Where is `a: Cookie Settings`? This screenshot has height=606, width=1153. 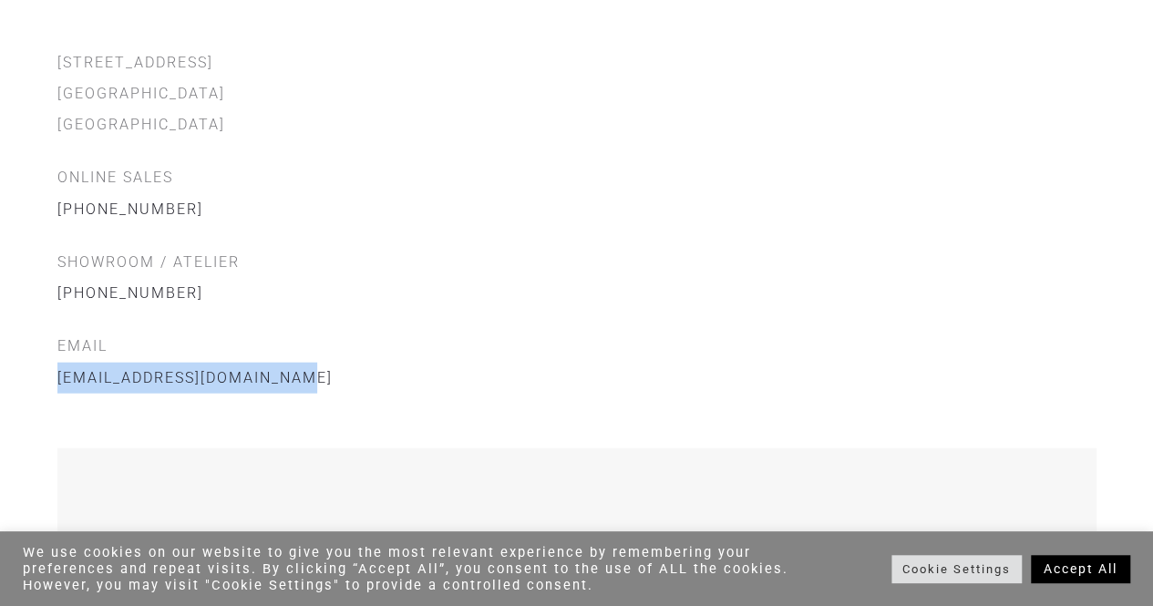
a: Cookie Settings is located at coordinates (956, 569).